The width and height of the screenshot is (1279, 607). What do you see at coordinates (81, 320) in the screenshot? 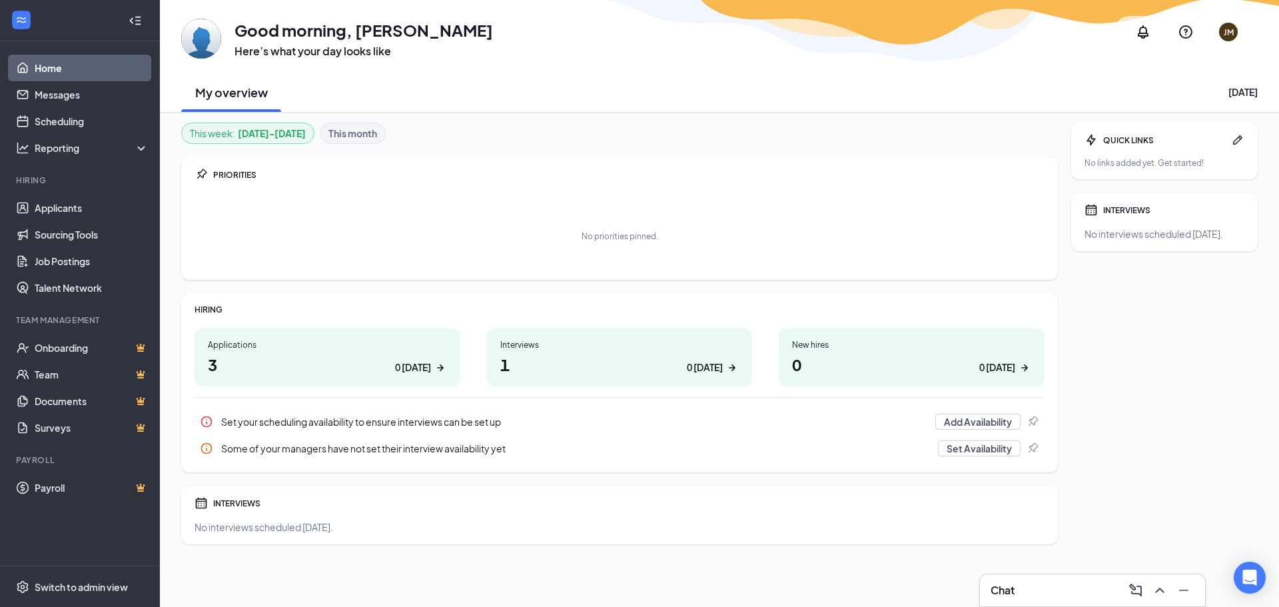
I see `div: Team Management` at bounding box center [81, 320].